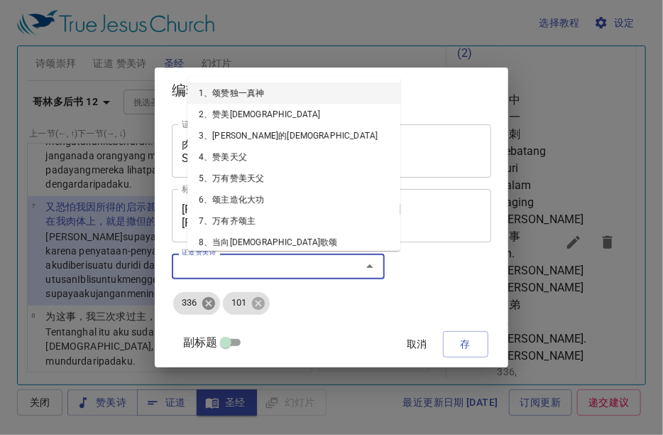 Image resolution: width=663 pixels, height=435 pixels. I want to click on div: 336, so click(197, 303).